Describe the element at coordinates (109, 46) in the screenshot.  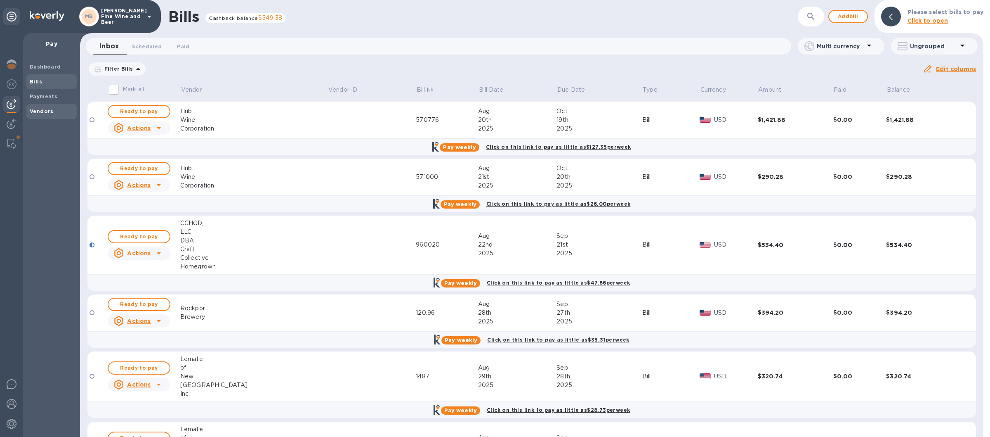
I see `span: Inbox` at that location.